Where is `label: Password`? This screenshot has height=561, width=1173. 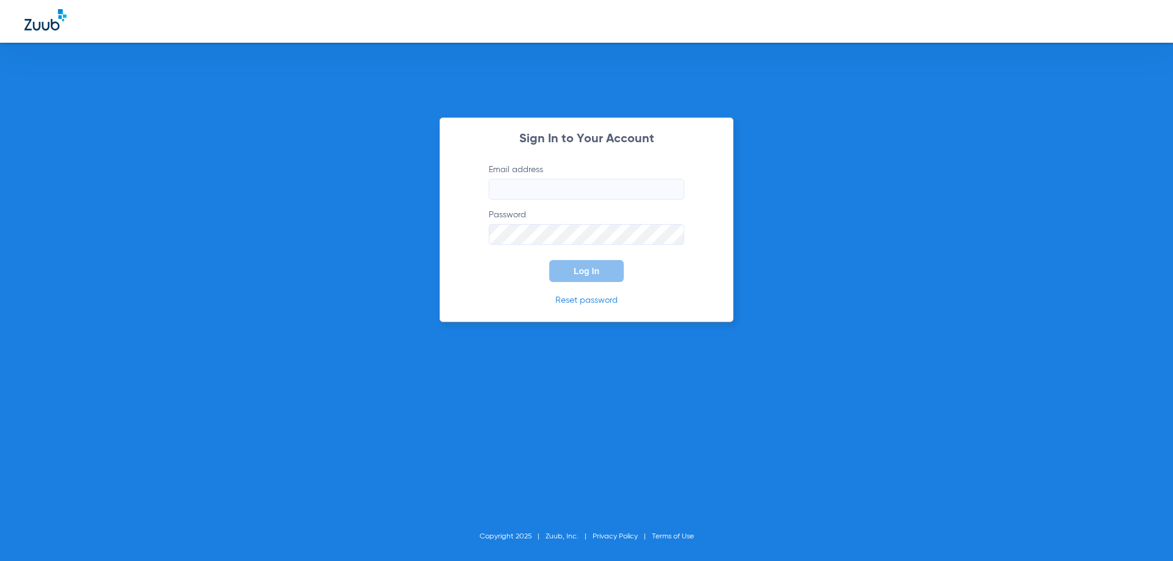
label: Password is located at coordinates (587, 227).